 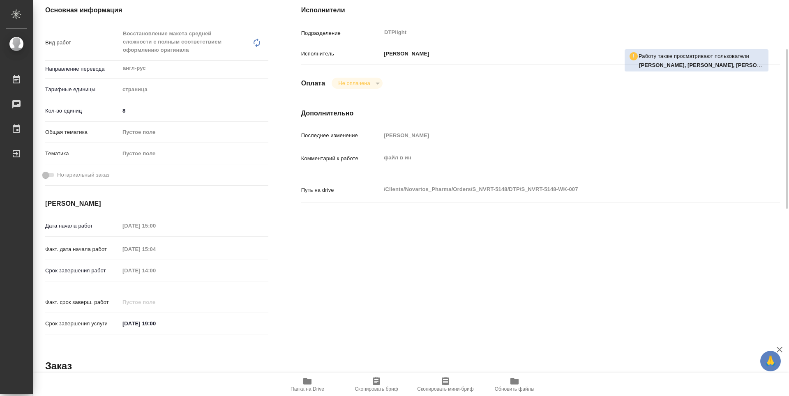 I want to click on h4: Исполнители, so click(x=540, y=10).